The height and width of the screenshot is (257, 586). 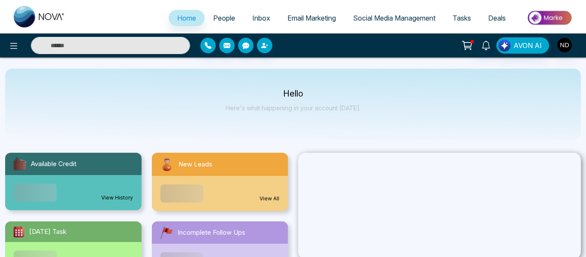 What do you see at coordinates (496, 18) in the screenshot?
I see `span: Deals` at bounding box center [496, 18].